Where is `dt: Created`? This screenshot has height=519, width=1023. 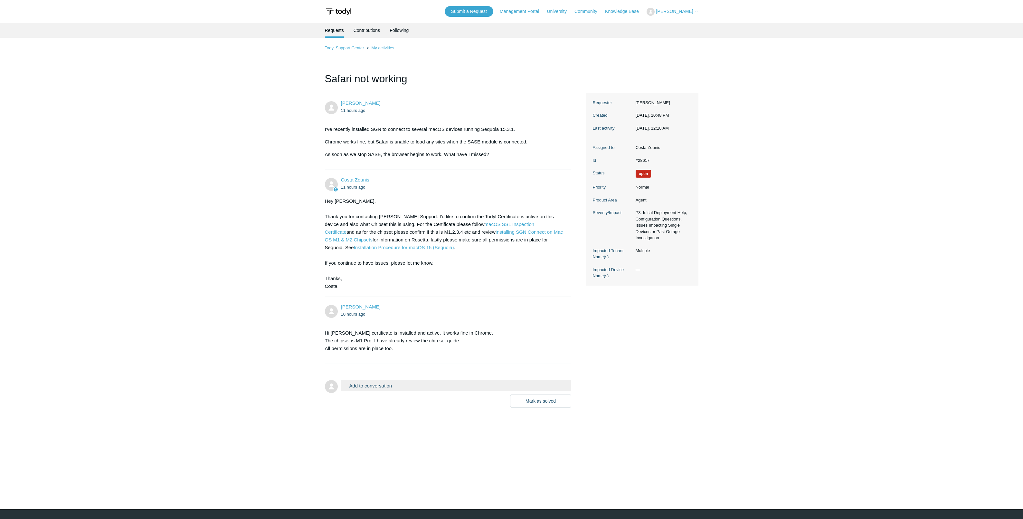
dt: Created is located at coordinates (613, 115).